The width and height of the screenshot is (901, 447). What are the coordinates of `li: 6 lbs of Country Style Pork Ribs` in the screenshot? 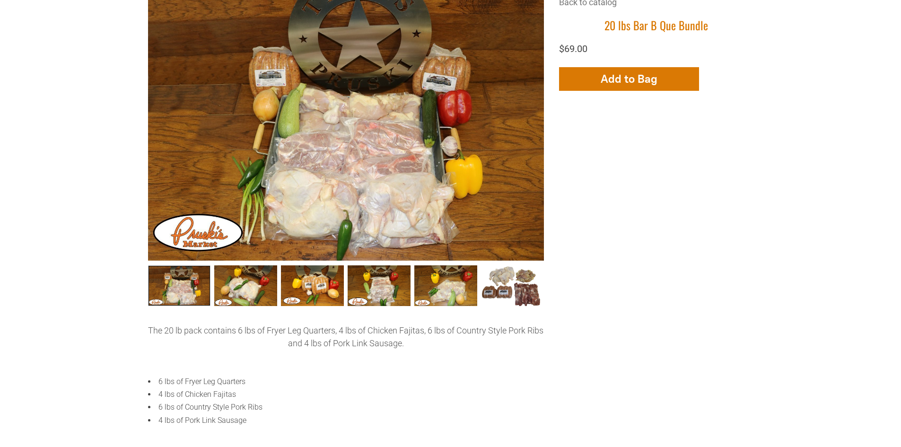 It's located at (346, 407).